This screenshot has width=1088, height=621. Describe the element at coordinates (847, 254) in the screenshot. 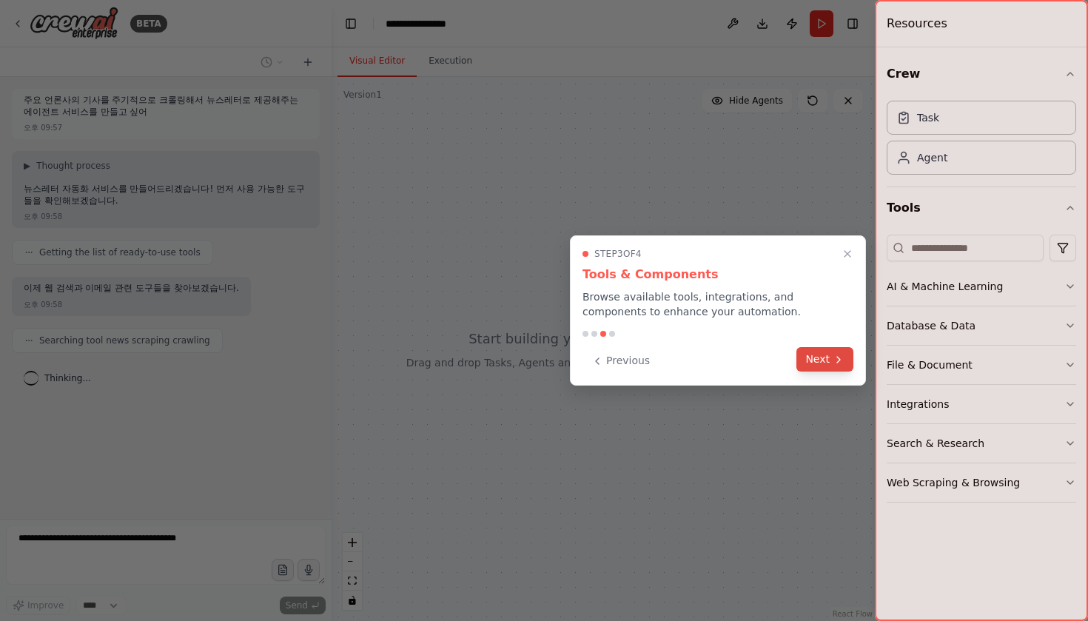

I see `button: Close walkthrough` at that location.